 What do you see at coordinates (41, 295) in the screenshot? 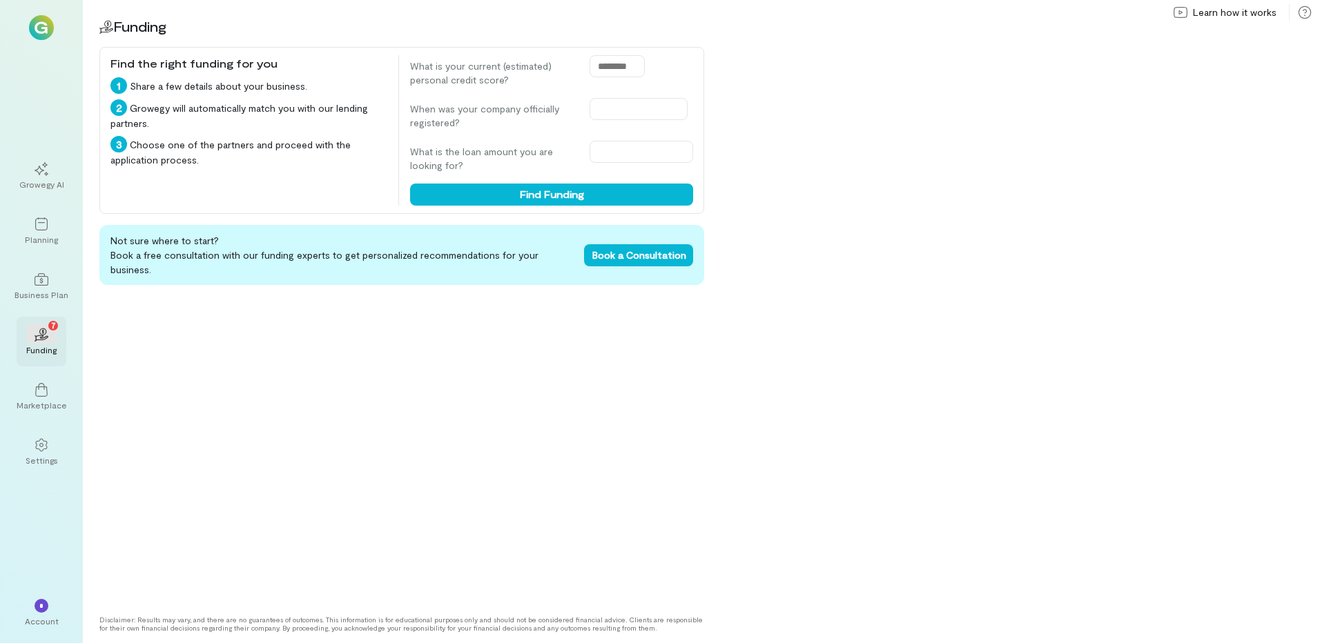
I see `div: Business Plan` at bounding box center [41, 295].